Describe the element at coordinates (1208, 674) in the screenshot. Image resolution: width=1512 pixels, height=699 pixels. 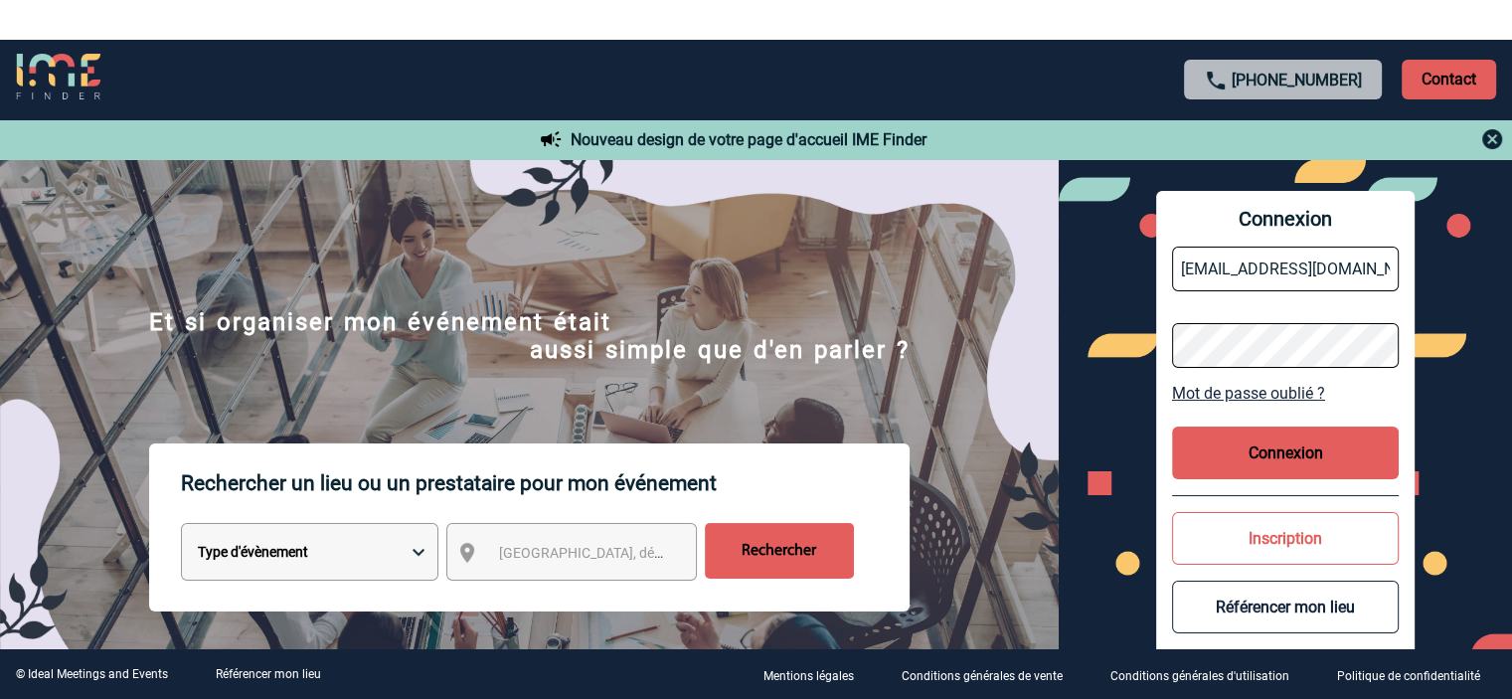
I see `a: Conditions générales d'utilisation` at that location.